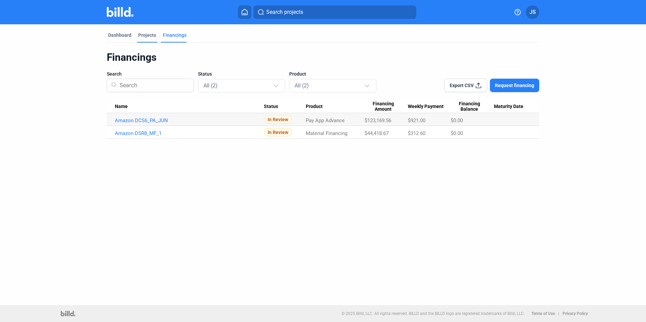 The height and width of the screenshot is (322, 646). Describe the element at coordinates (325, 121) in the screenshot. I see `span: Pay App Advance` at that location.